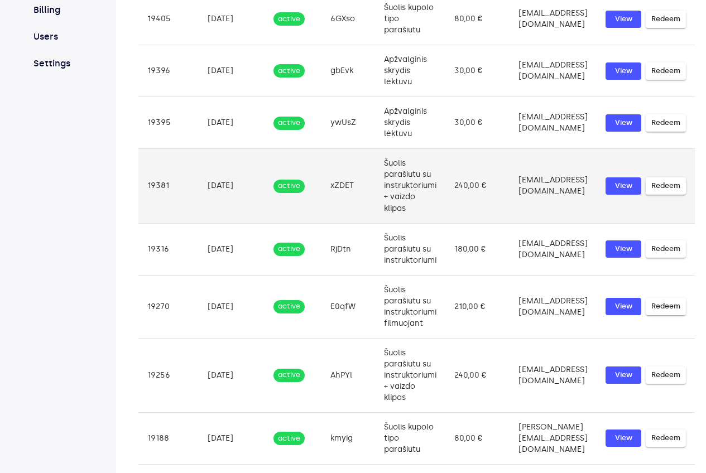 Image resolution: width=706 pixels, height=473 pixels. I want to click on td: 80,00 €, so click(477, 438).